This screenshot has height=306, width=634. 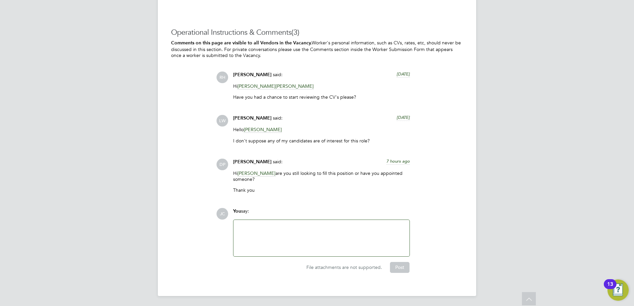 I want to click on div: say:, so click(x=321, y=214).